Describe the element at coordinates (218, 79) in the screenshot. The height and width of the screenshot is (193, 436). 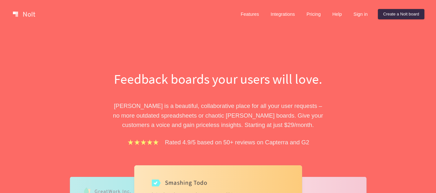
I see `h1: Feedback boards your users will love.` at that location.